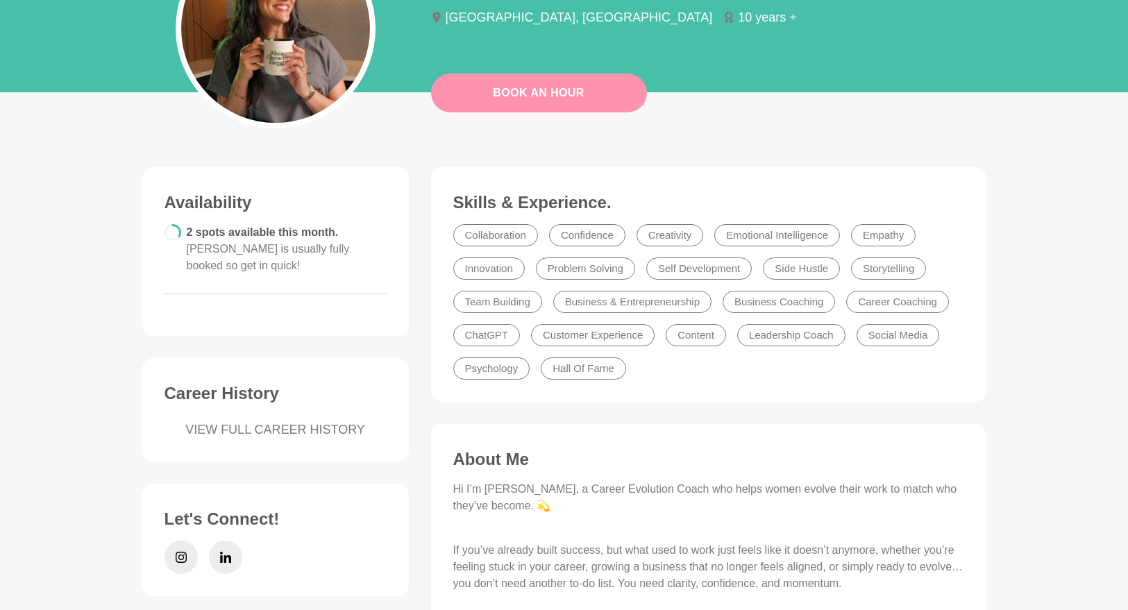 The width and height of the screenshot is (1128, 610). What do you see at coordinates (268, 248) in the screenshot?
I see `span: 2 spots available this month.` at bounding box center [268, 248].